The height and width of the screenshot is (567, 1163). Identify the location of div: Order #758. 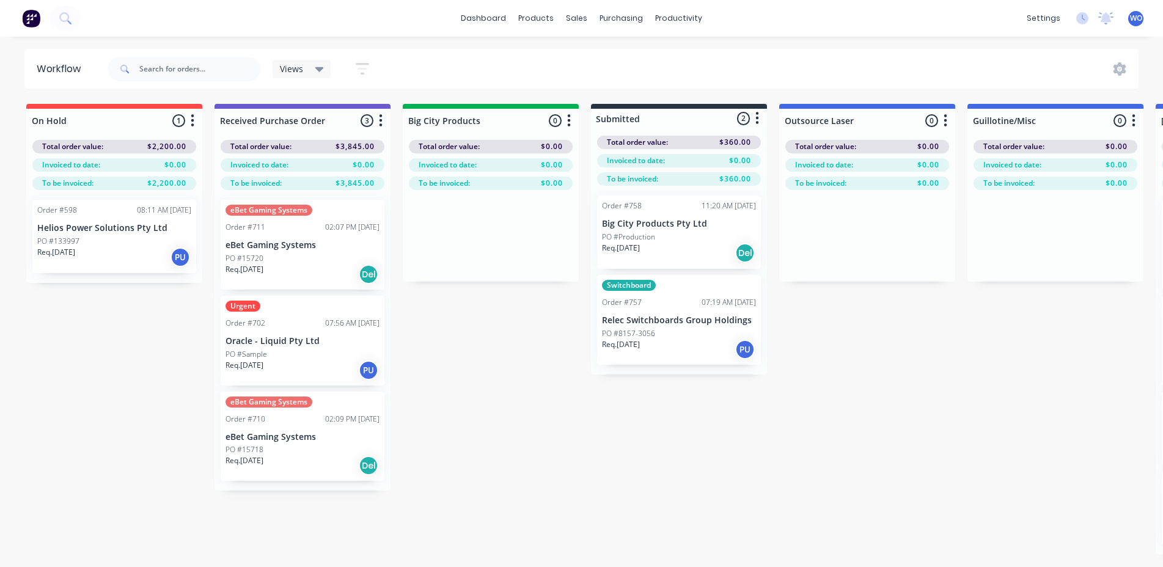
(621, 206).